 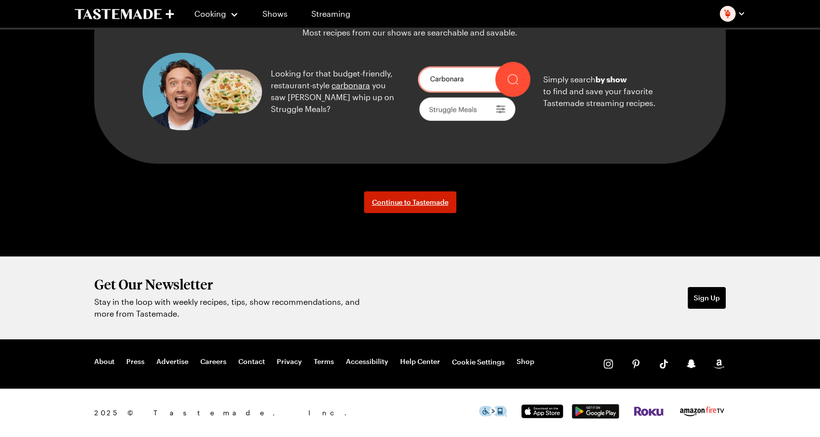 I want to click on a: Roku, so click(x=649, y=413).